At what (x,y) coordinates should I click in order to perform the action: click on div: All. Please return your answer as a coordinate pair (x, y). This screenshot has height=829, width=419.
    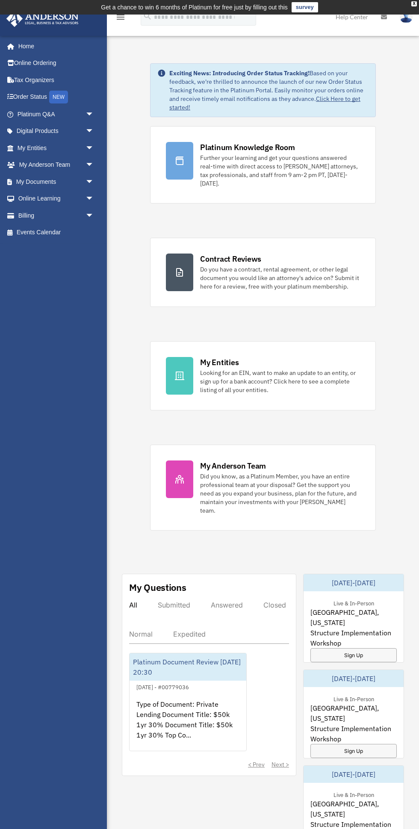
    Looking at the image, I should click on (133, 605).